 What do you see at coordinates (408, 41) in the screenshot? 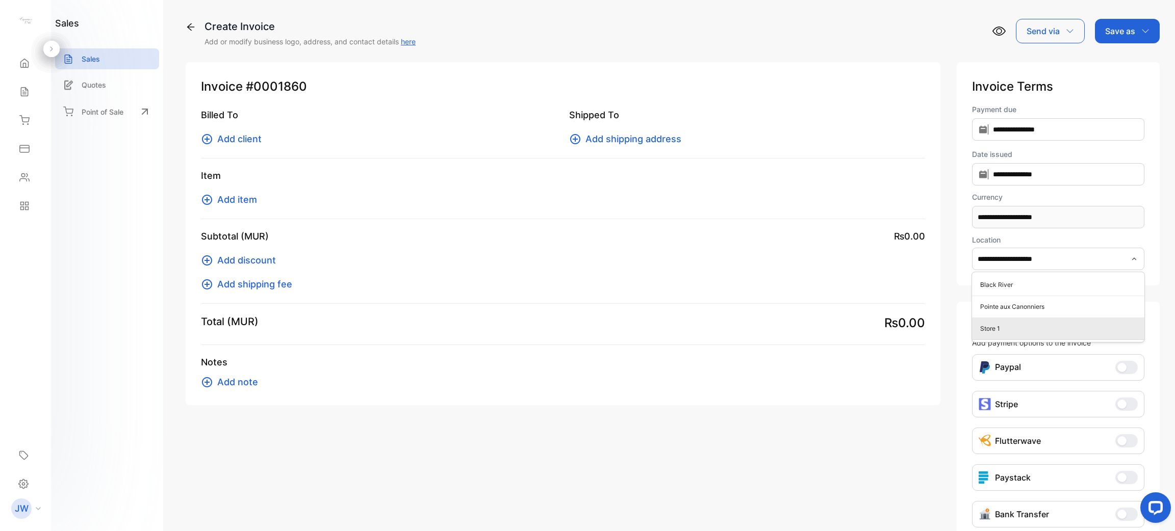
I see `a: here` at bounding box center [408, 41].